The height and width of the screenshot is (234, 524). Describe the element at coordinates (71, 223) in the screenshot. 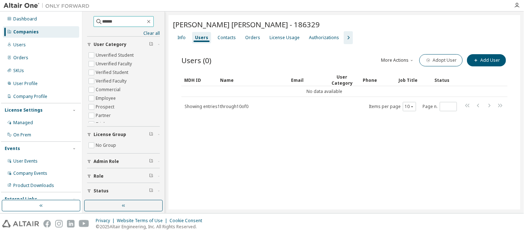

I see `img: linkedin.svg` at that location.